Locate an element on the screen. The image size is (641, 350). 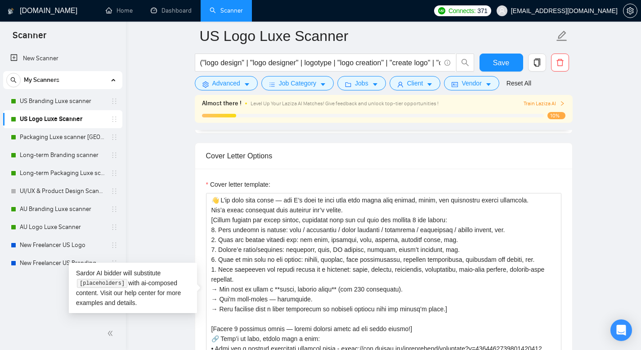
a: dashboardDashboard is located at coordinates (171, 10).